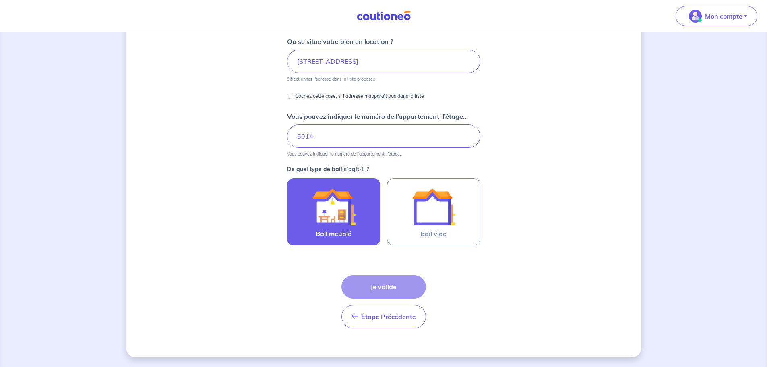  What do you see at coordinates (384, 61) in the screenshot?
I see `input: 2 rue de paris, 59000 lille` at bounding box center [384, 61].